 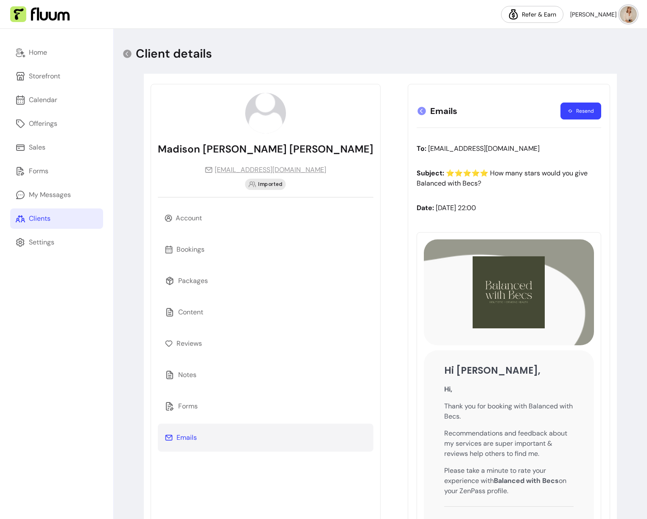 What do you see at coordinates (45, 76) in the screenshot?
I see `div: Storefront` at bounding box center [45, 76].